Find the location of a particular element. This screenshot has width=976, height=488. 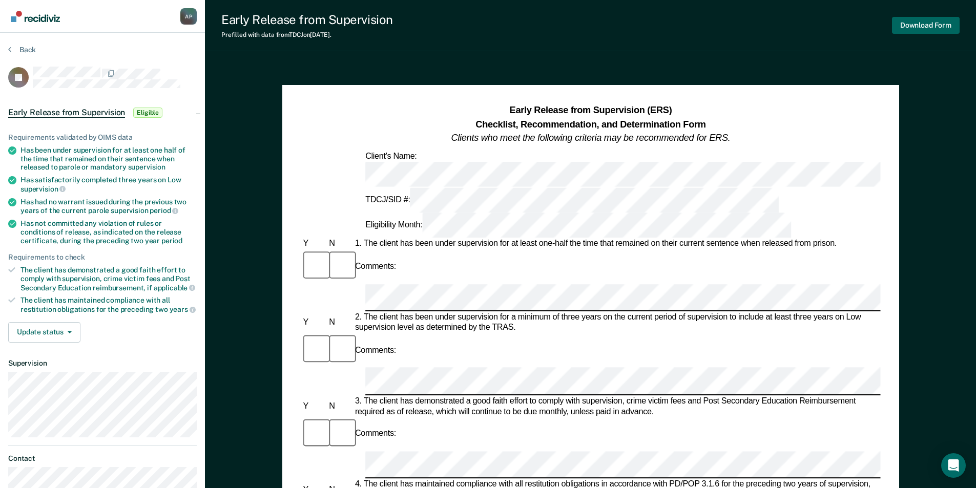

div: The client has demonstrated a good faith effort to comply with supervision, crime victim fees and... is located at coordinates (109, 279).